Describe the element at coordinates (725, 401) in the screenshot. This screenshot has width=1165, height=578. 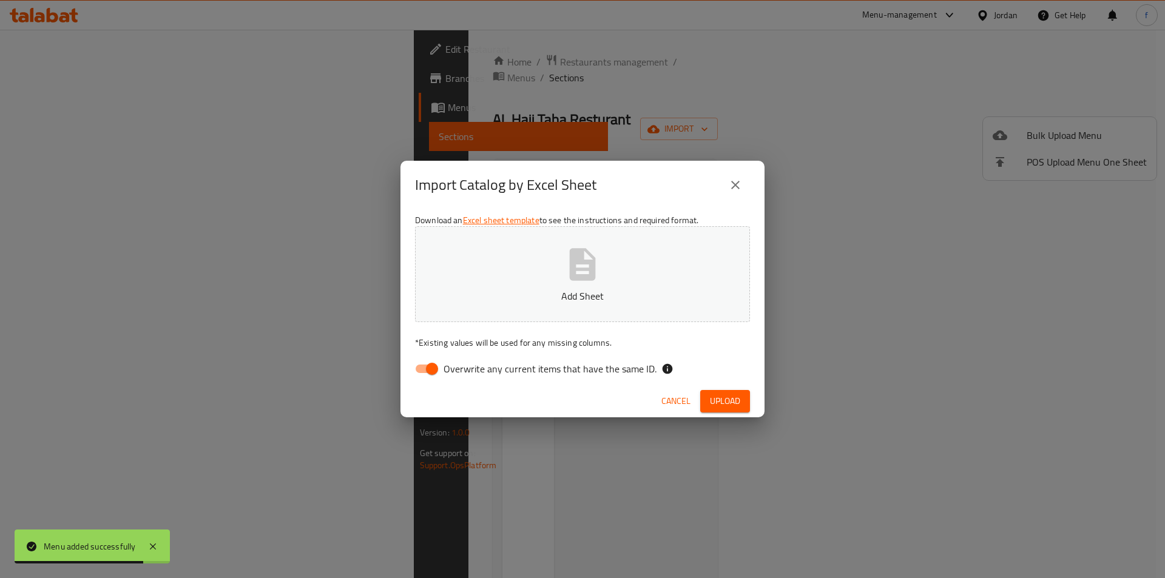
I see `span: Upload` at that location.